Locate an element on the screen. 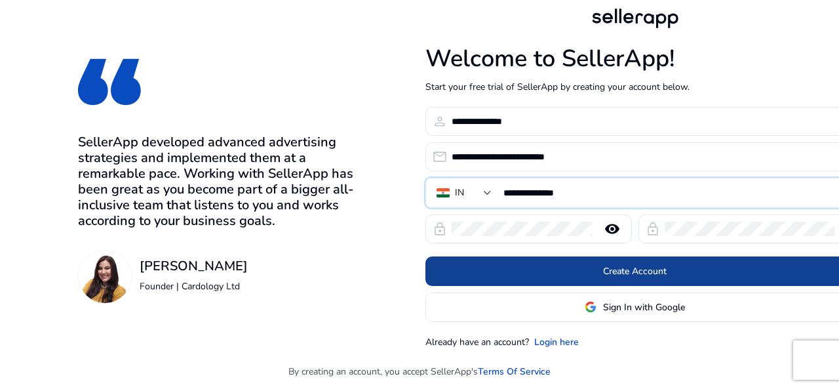 Image resolution: width=839 pixels, height=389 pixels. img: google-logo.svg is located at coordinates (590, 307).